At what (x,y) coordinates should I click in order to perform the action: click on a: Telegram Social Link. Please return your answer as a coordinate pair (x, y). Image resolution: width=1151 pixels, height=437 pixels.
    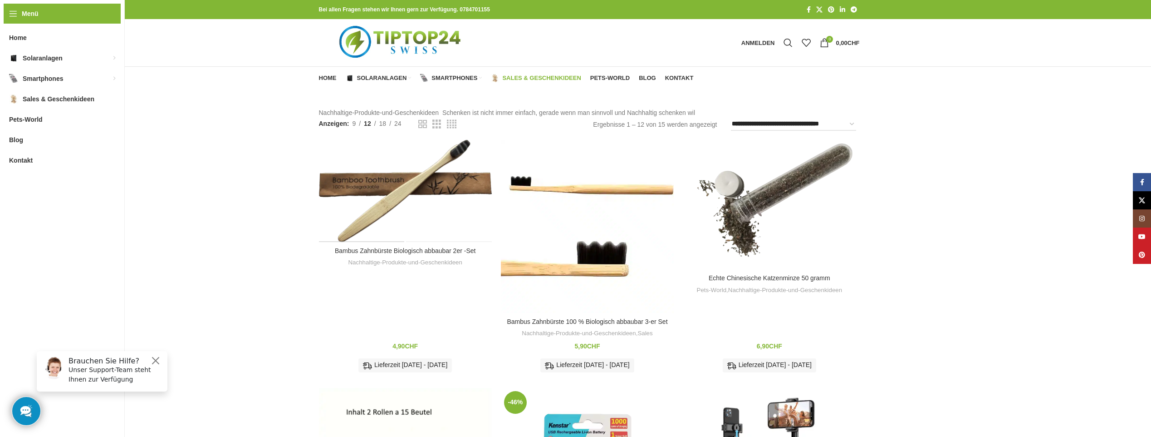
    Looking at the image, I should click on (854, 10).